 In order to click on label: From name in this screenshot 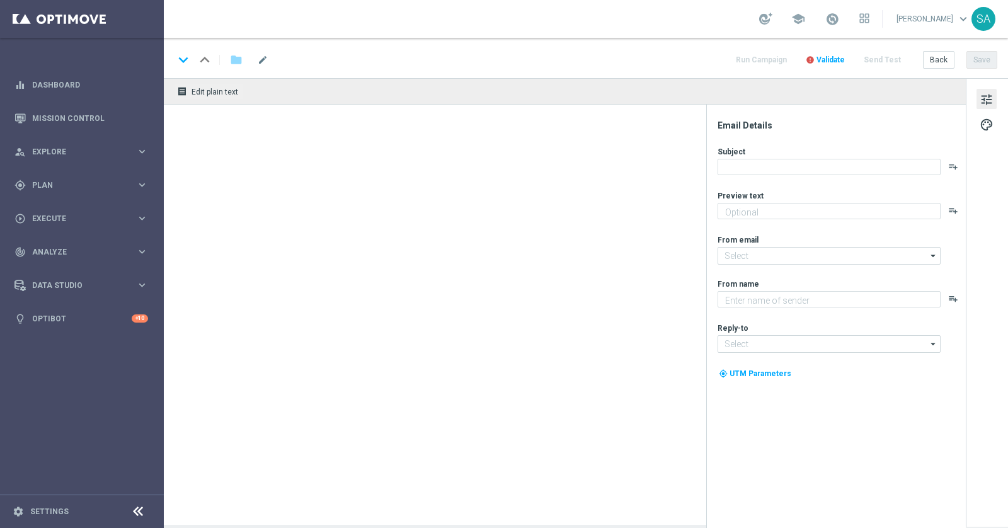, I will do `click(738, 284)`.